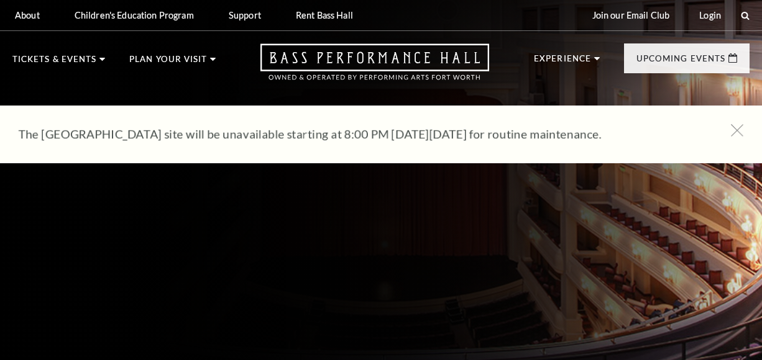 The width and height of the screenshot is (762, 360). What do you see at coordinates (680, 62) in the screenshot?
I see `p: Upcoming Events` at bounding box center [680, 62].